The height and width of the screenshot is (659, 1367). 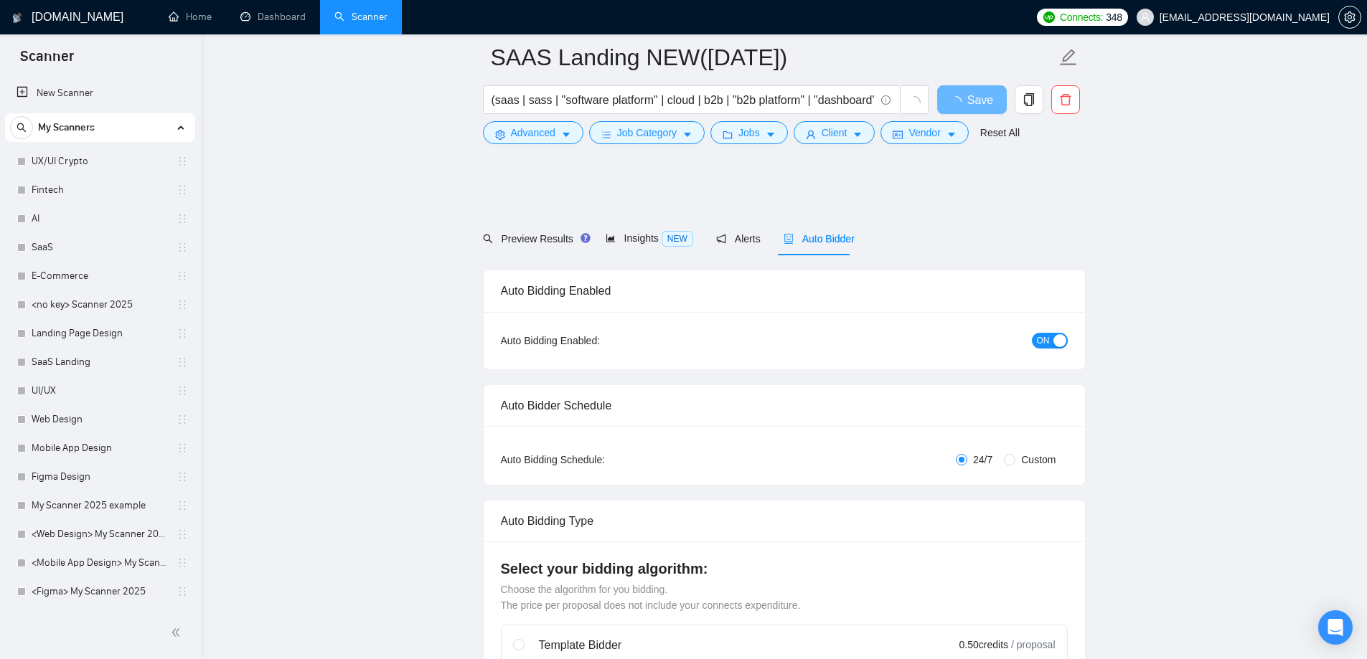 I want to click on a: AI, so click(x=100, y=219).